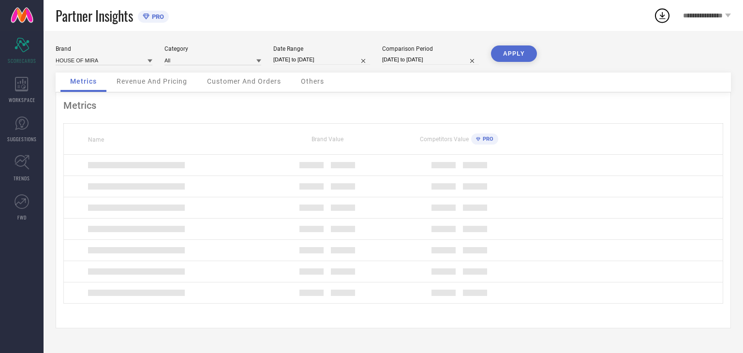  Describe the element at coordinates (104, 49) in the screenshot. I see `div: Brand` at that location.